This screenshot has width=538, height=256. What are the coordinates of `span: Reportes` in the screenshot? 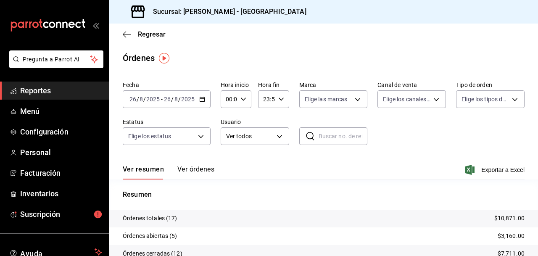 It's located at (61, 90).